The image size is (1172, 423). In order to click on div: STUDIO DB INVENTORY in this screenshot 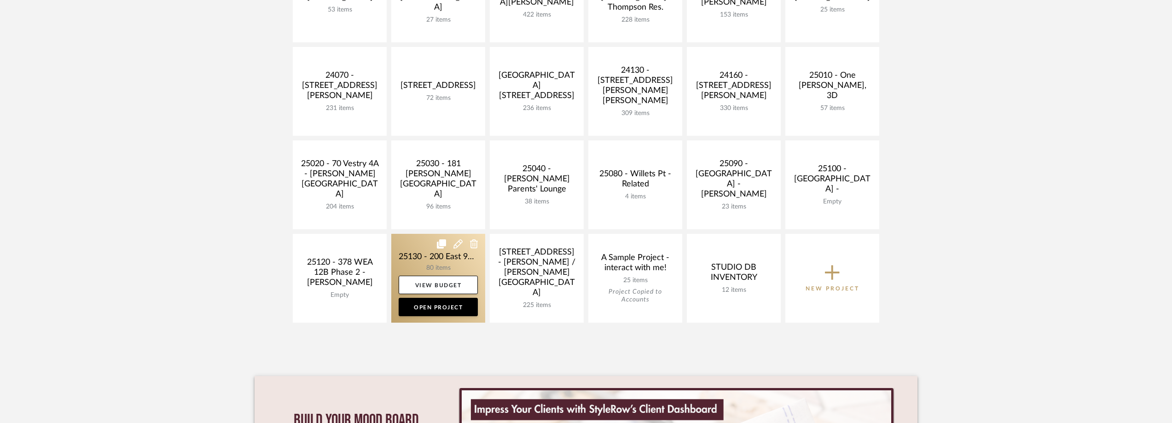, I will do `click(734, 274)`.